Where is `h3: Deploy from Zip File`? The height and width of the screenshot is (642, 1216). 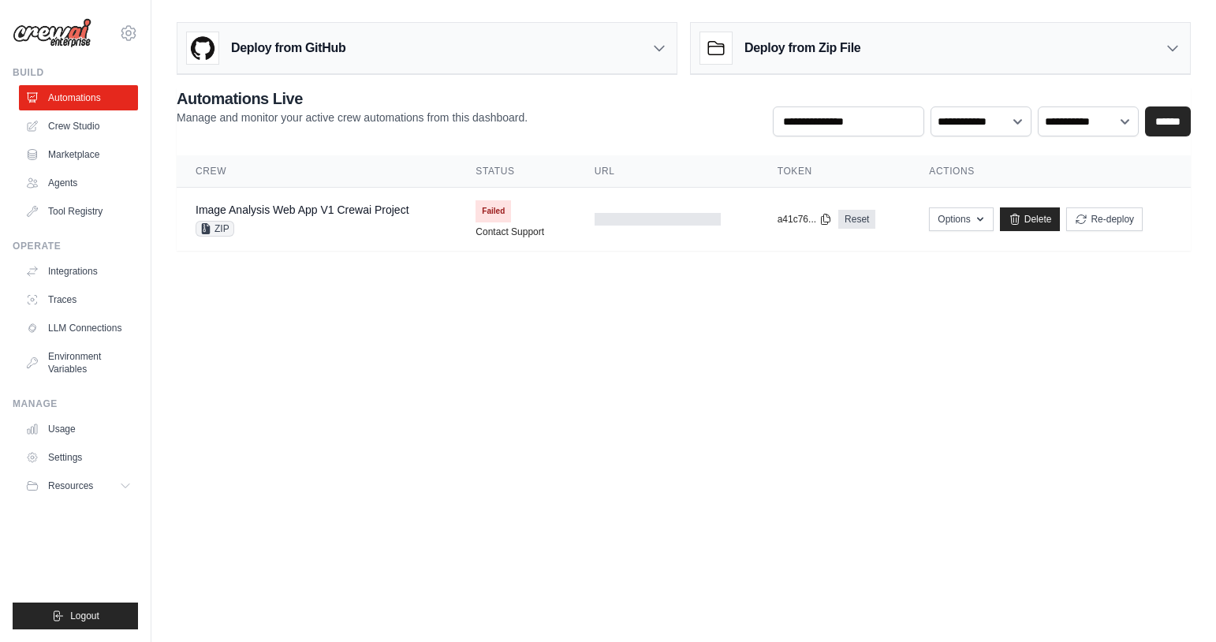 h3: Deploy from Zip File is located at coordinates (802, 48).